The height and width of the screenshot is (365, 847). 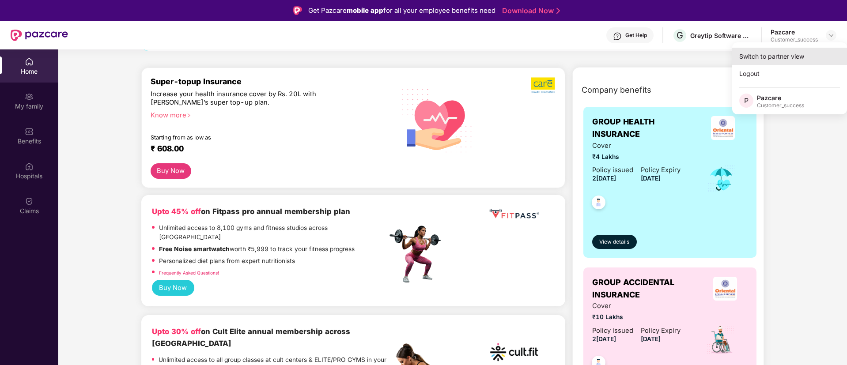 What do you see at coordinates (617, 90) in the screenshot?
I see `span: Company benefits` at bounding box center [617, 90].